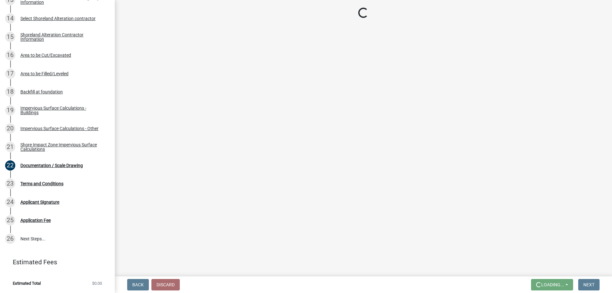  What do you see at coordinates (10, 220) in the screenshot?
I see `div: 25` at bounding box center [10, 220].